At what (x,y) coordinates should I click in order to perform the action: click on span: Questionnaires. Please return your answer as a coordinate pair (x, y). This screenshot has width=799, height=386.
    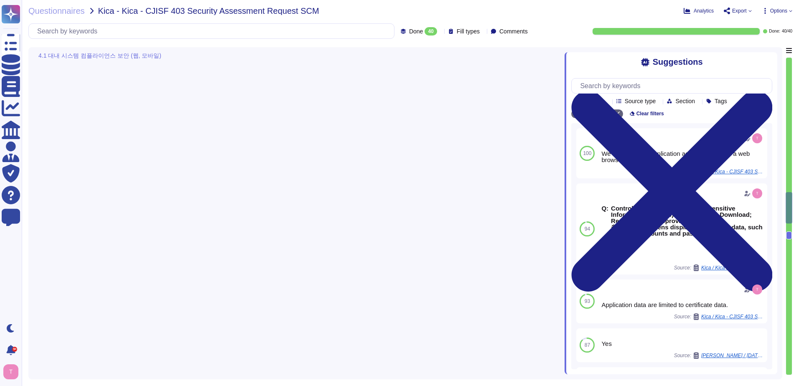
    Looking at the image, I should click on (56, 11).